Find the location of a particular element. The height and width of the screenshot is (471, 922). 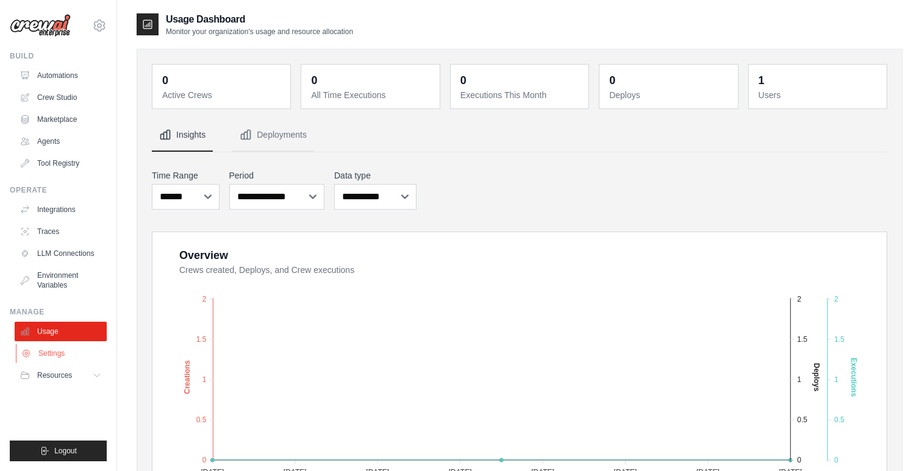

span: Resources is located at coordinates (54, 376).